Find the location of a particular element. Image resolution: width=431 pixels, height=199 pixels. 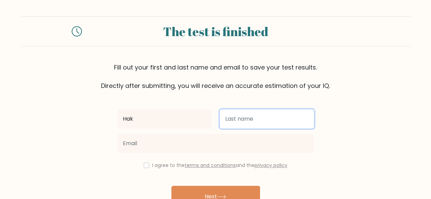

input: First name is located at coordinates (164, 119).